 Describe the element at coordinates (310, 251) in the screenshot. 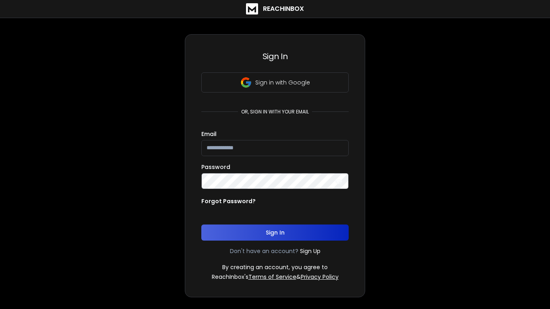

I see `a: Sign Up` at that location.